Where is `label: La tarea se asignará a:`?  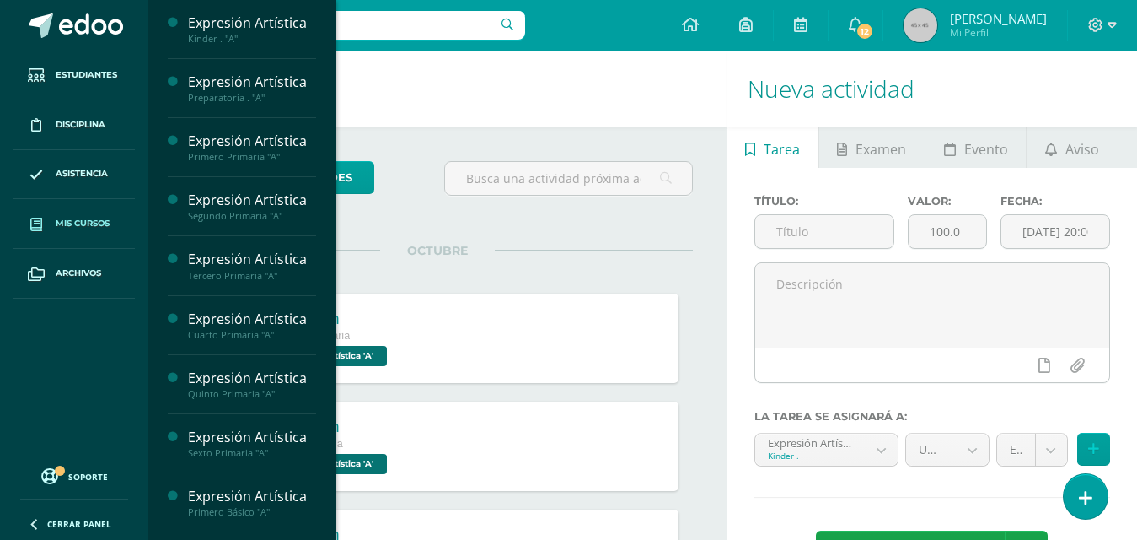 label: La tarea se asignará a: is located at coordinates (933, 416).